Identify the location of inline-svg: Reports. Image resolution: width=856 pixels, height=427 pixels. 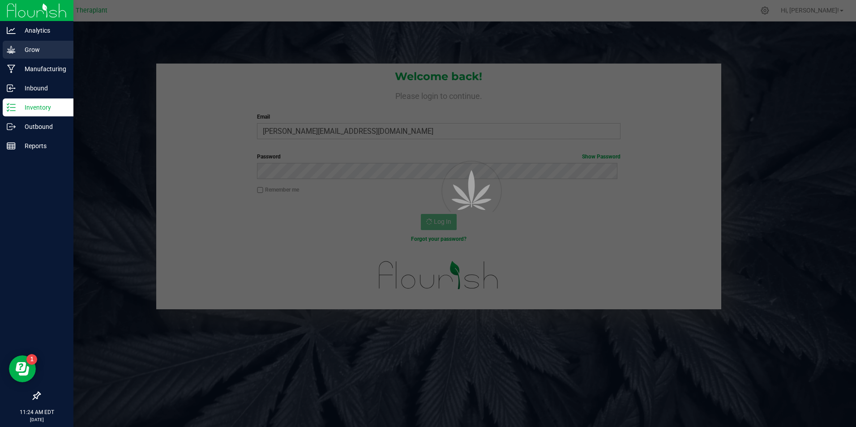
(11, 146).